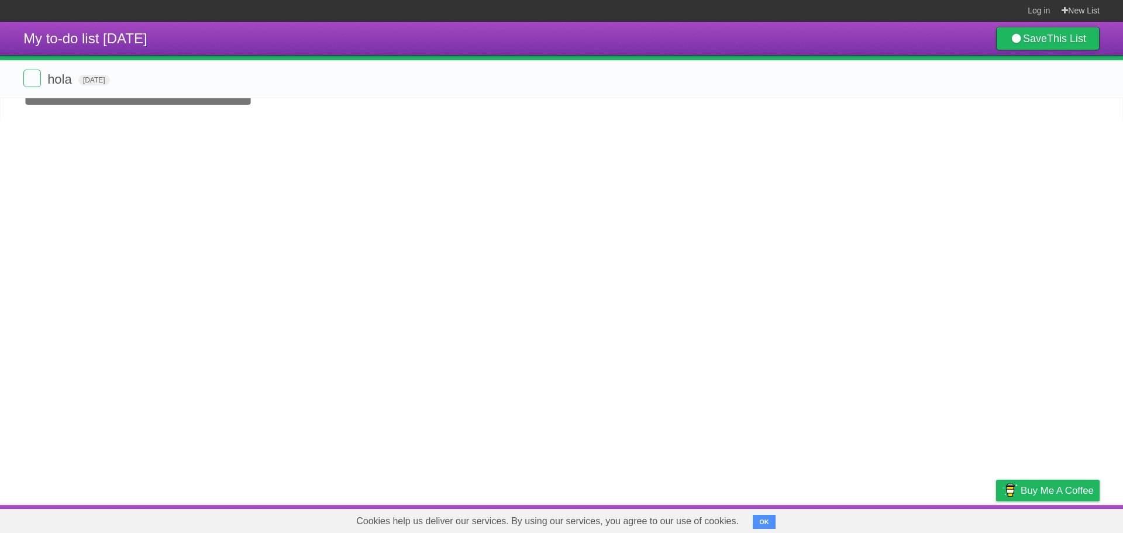 This screenshot has height=533, width=1123. What do you see at coordinates (1066, 39) in the screenshot?
I see `b: This List` at bounding box center [1066, 39].